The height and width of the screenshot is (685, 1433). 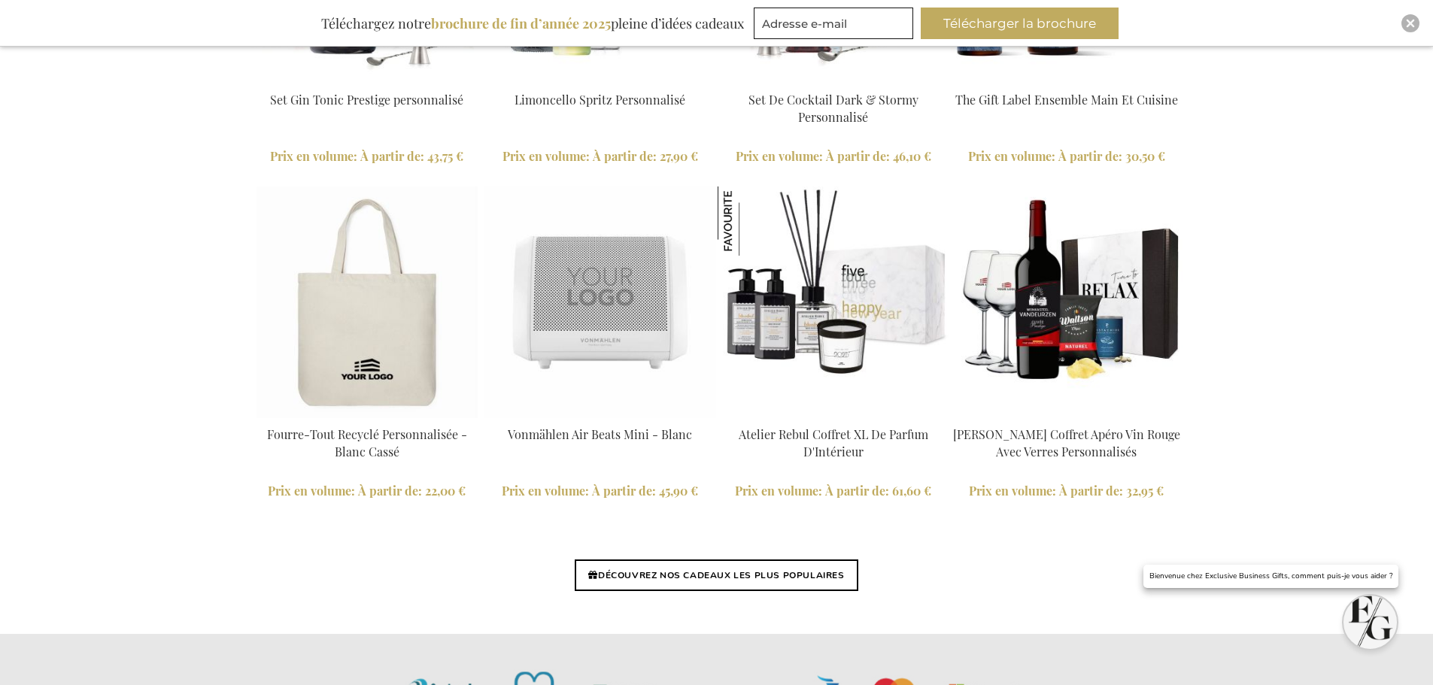 What do you see at coordinates (1067, 99) in the screenshot?
I see `a: The Gift Label Ensemble Main Et Cuisine` at bounding box center [1067, 99].